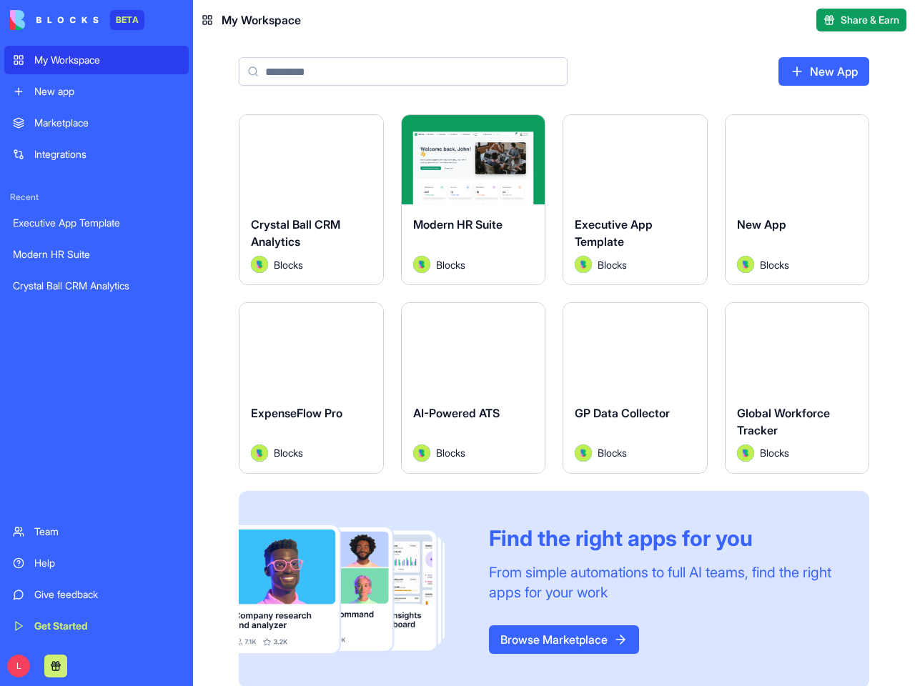  Describe the element at coordinates (19, 666) in the screenshot. I see `span: L` at that location.